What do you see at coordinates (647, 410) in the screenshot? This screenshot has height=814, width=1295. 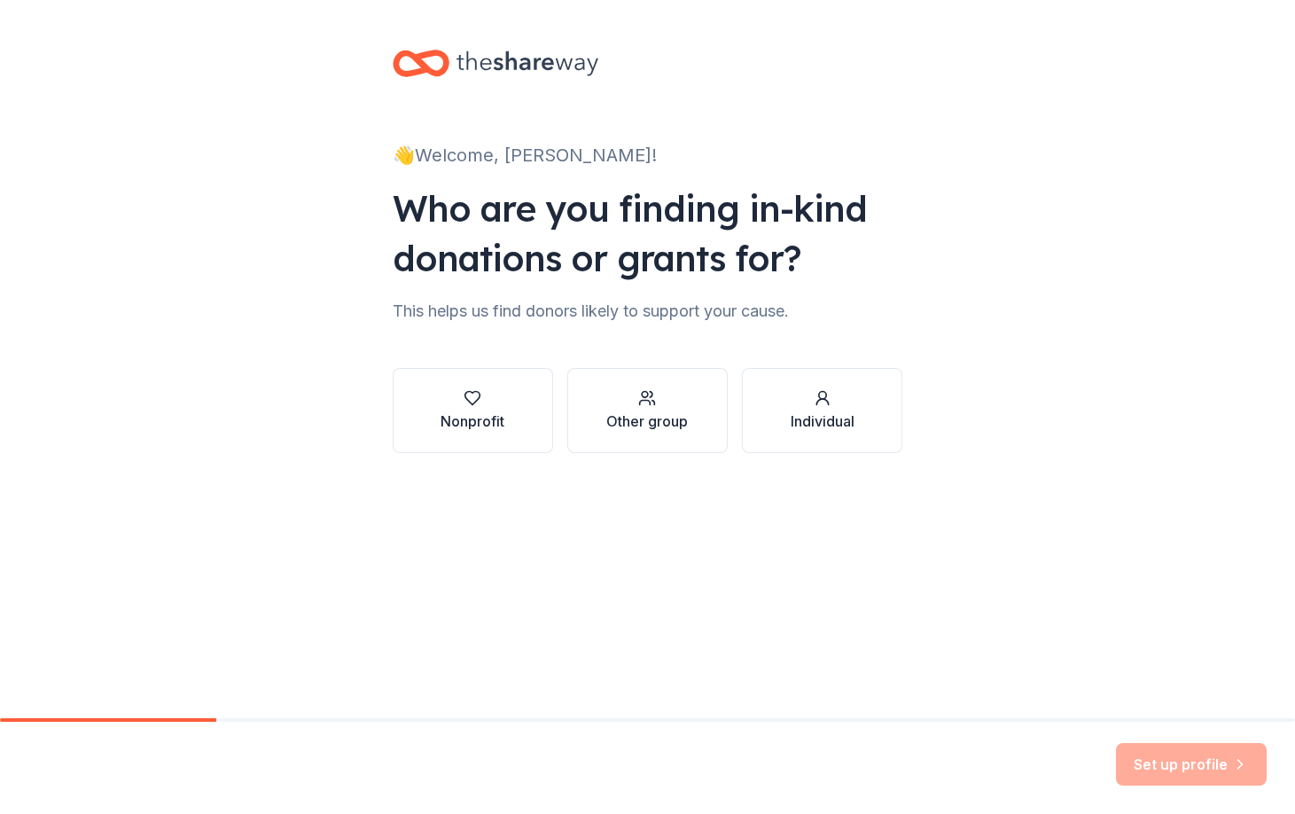 I see `button: Other group` at bounding box center [647, 410].